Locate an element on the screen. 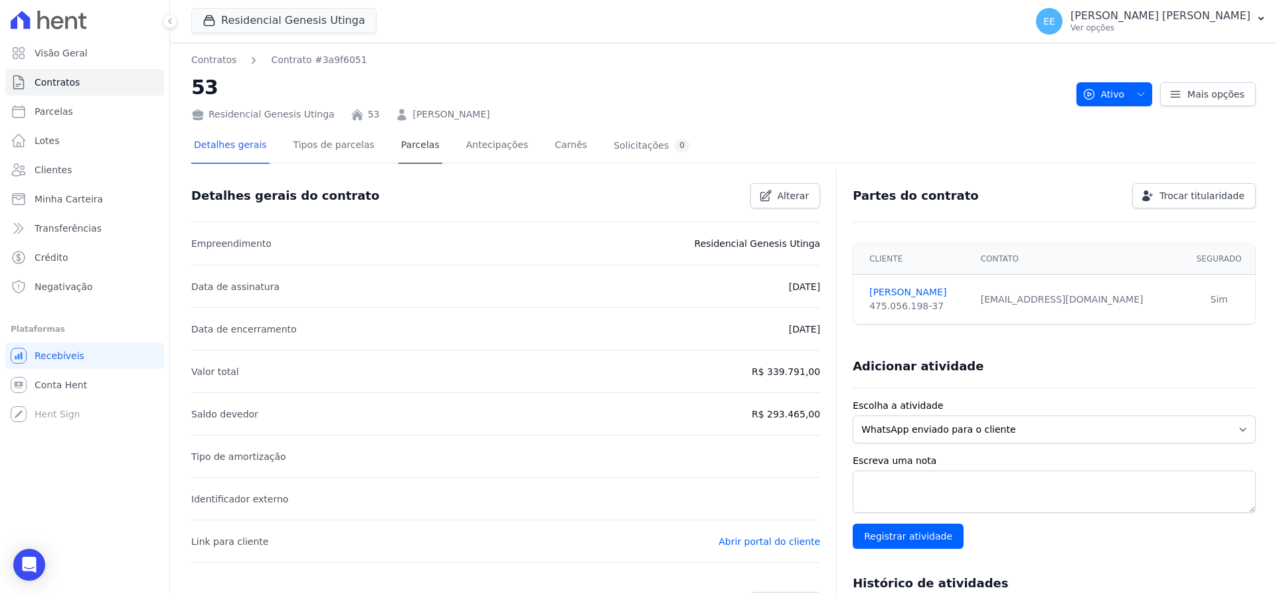  span: Minha Carteira is located at coordinates (68, 199).